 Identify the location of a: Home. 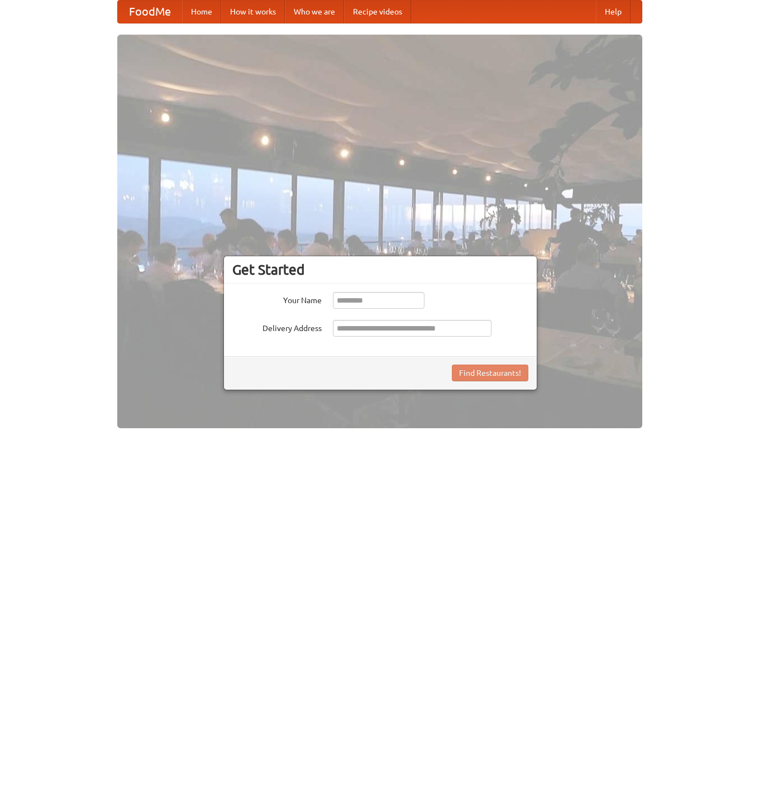
(202, 12).